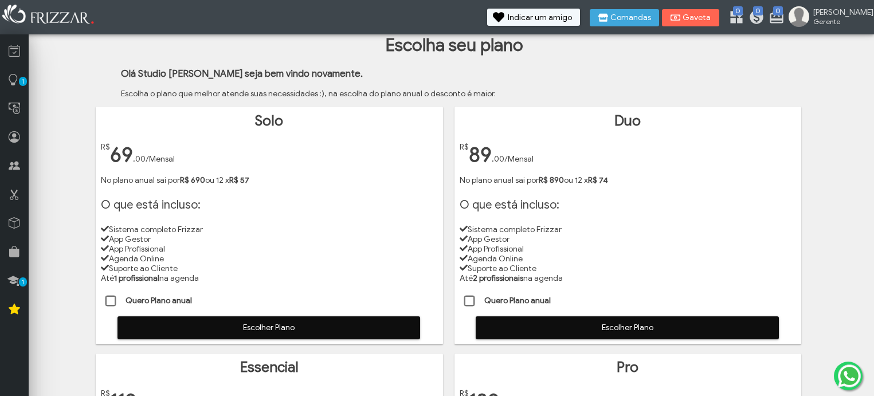 The height and width of the screenshot is (396, 874). Describe the element at coordinates (839, 21) in the screenshot. I see `span: Gerente` at that location.